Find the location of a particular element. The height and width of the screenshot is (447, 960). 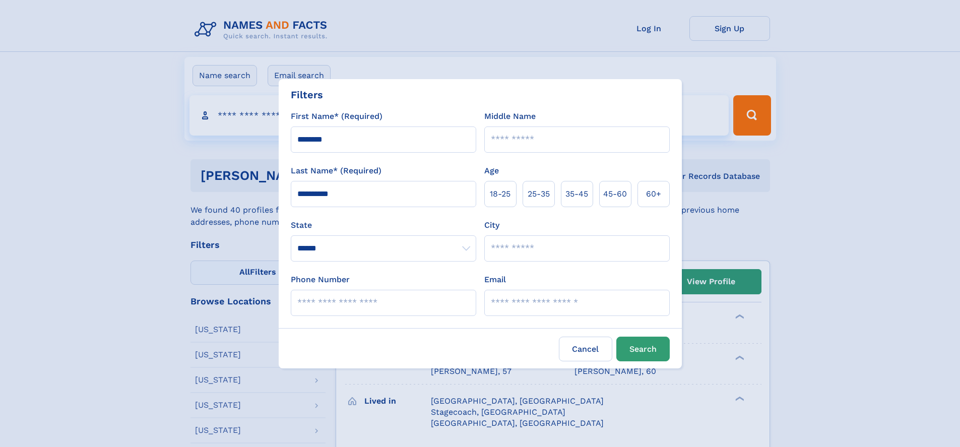

label: Middle Name is located at coordinates (510, 116).